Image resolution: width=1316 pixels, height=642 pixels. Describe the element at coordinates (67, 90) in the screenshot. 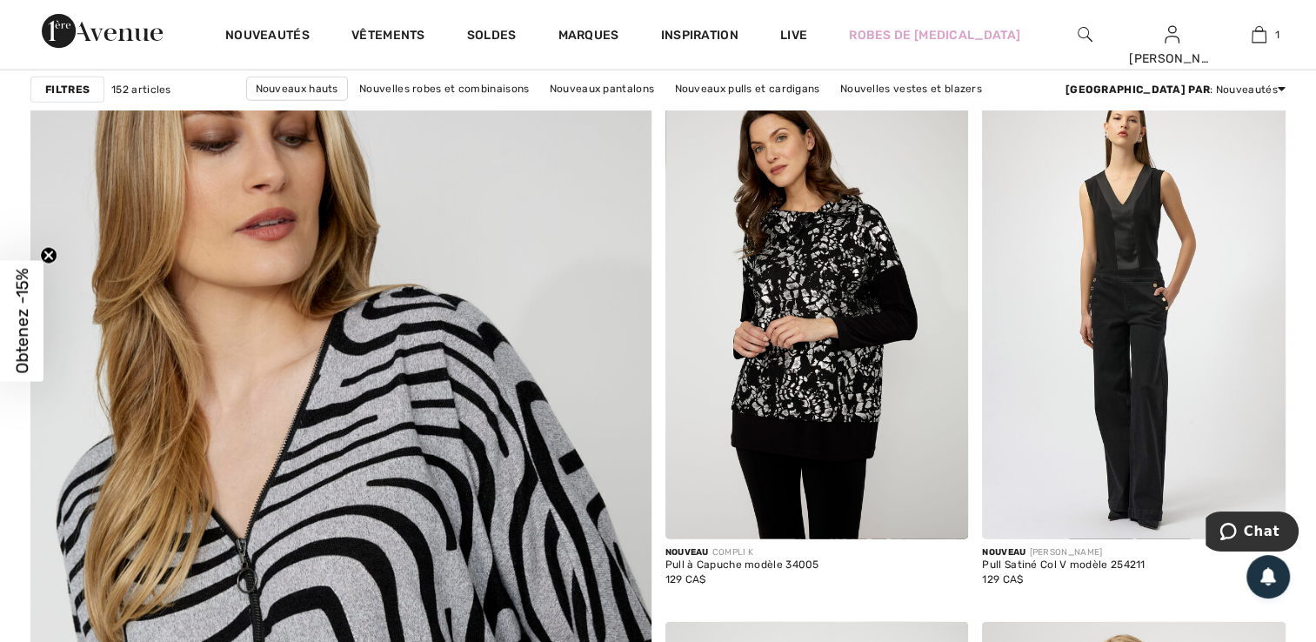

I see `strong: Filtres` at that location.